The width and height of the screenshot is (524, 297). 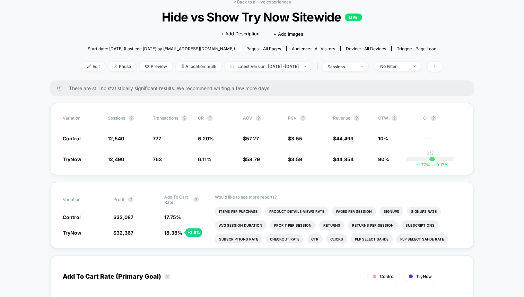 I want to click on span: Device:, so click(x=365, y=48).